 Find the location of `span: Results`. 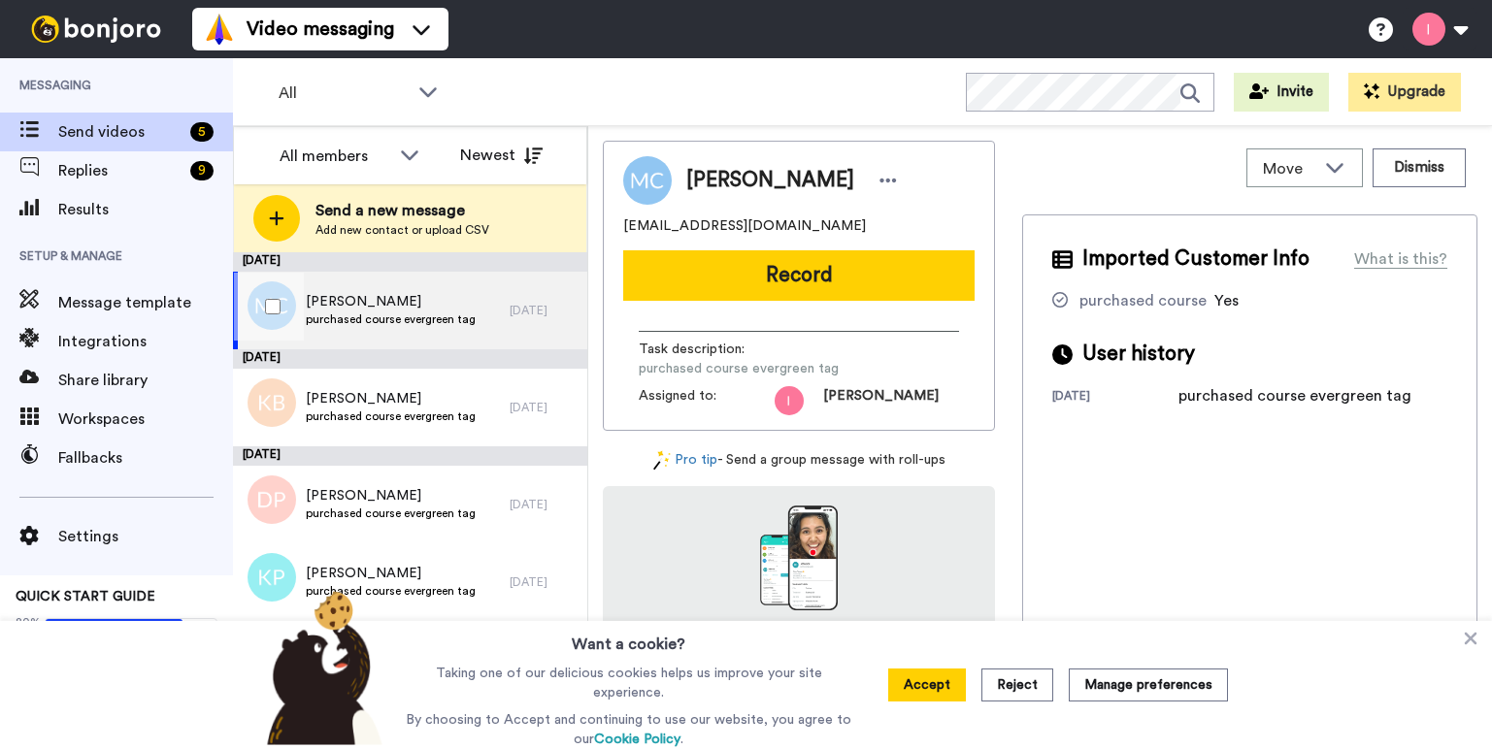

span: Results is located at coordinates (146, 210).